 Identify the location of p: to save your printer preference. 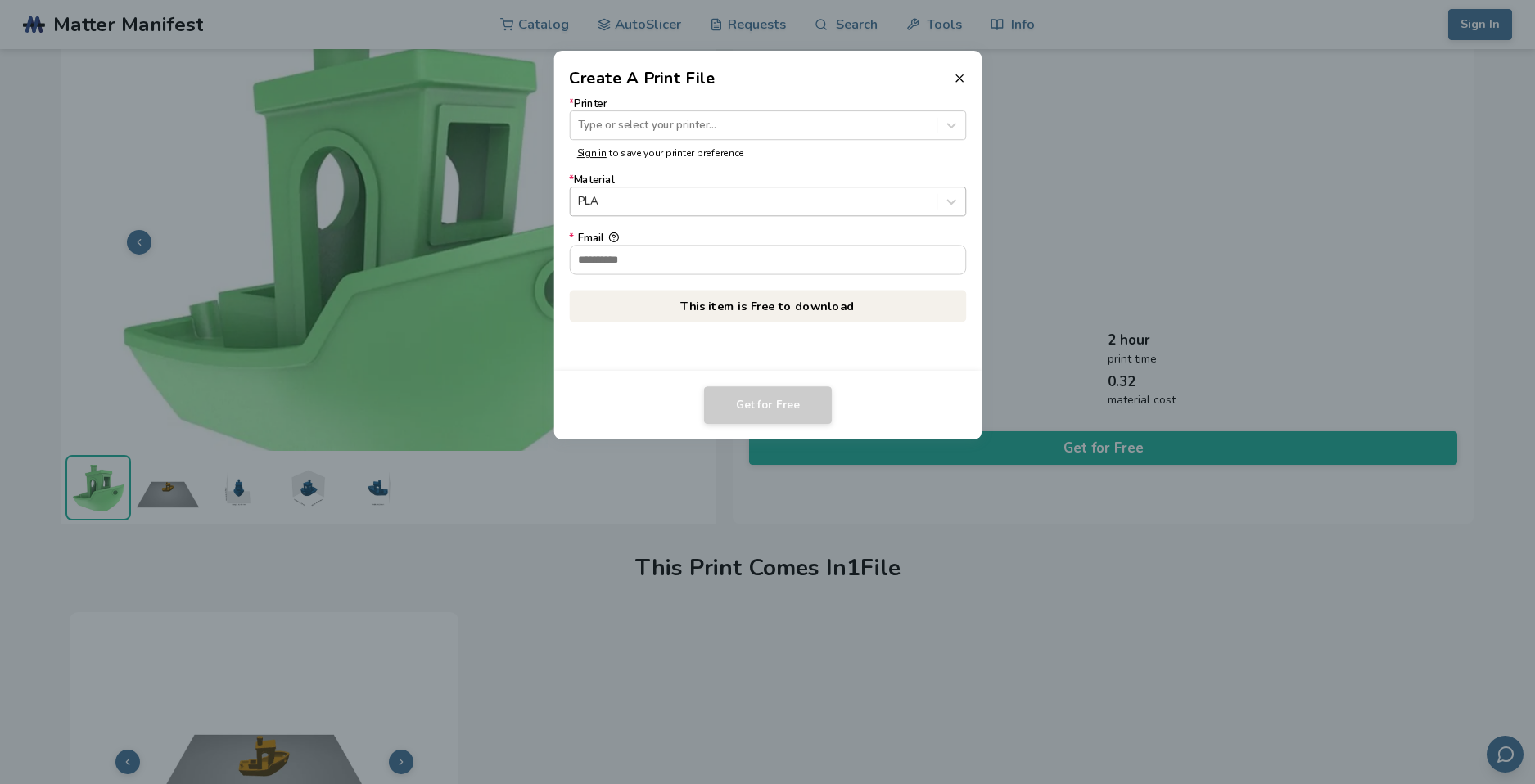
(768, 154).